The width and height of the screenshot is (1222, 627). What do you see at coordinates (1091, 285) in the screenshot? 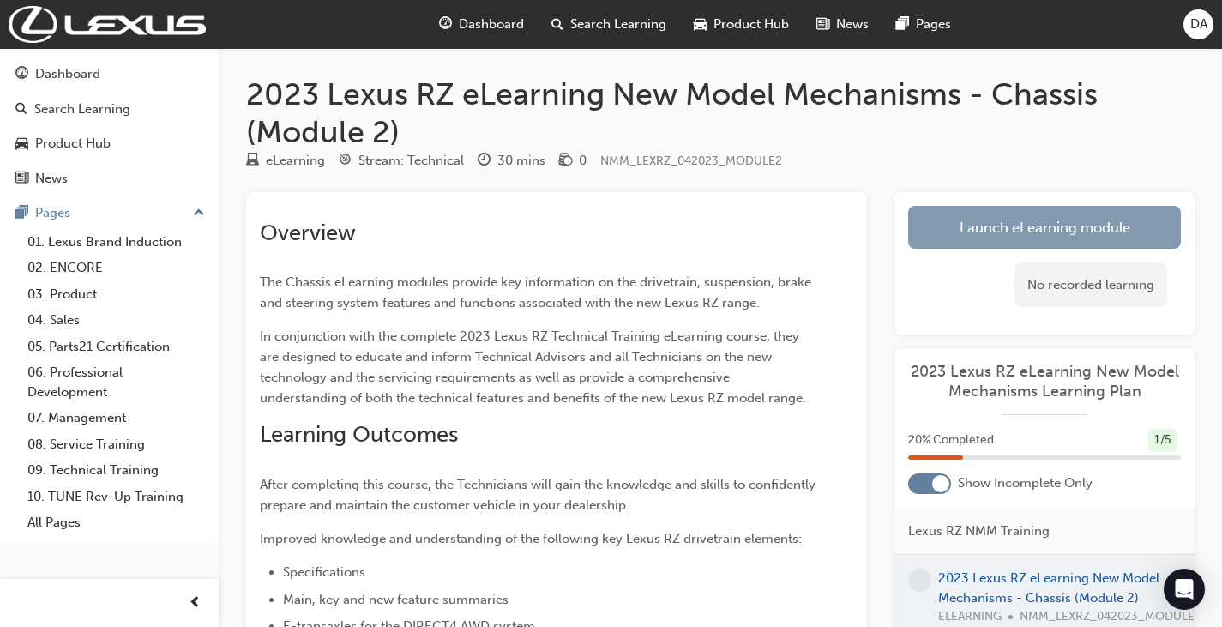
I see `div: No recorded learning` at bounding box center [1091, 285].